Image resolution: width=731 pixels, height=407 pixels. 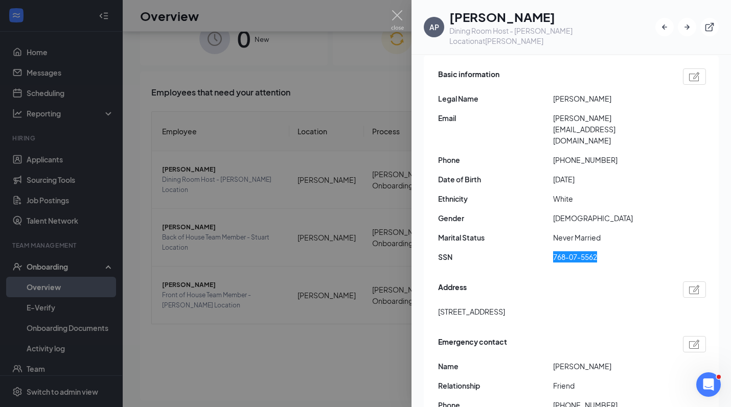 I want to click on svg: ArrowRight, so click(x=687, y=27).